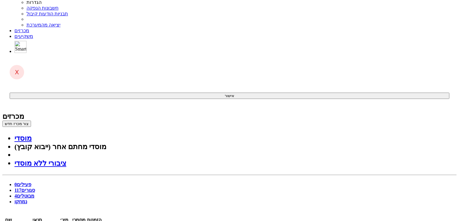  What do you see at coordinates (21, 202) in the screenshot?
I see `a: נמחקו` at bounding box center [21, 202].